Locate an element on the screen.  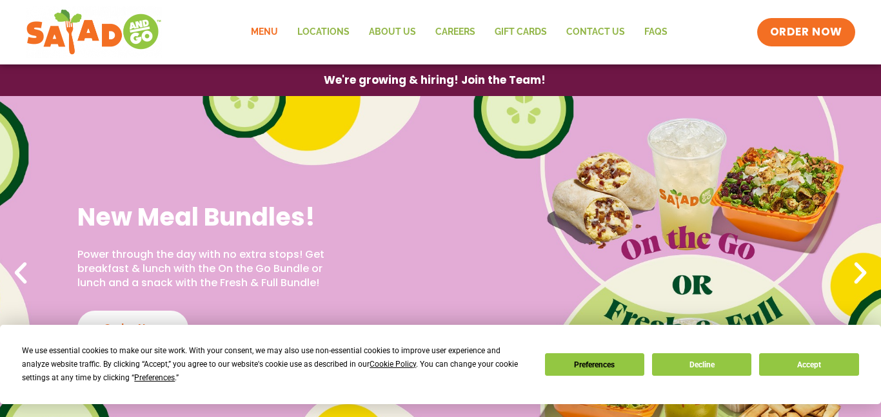
span: ORDER NOW is located at coordinates (807, 32).